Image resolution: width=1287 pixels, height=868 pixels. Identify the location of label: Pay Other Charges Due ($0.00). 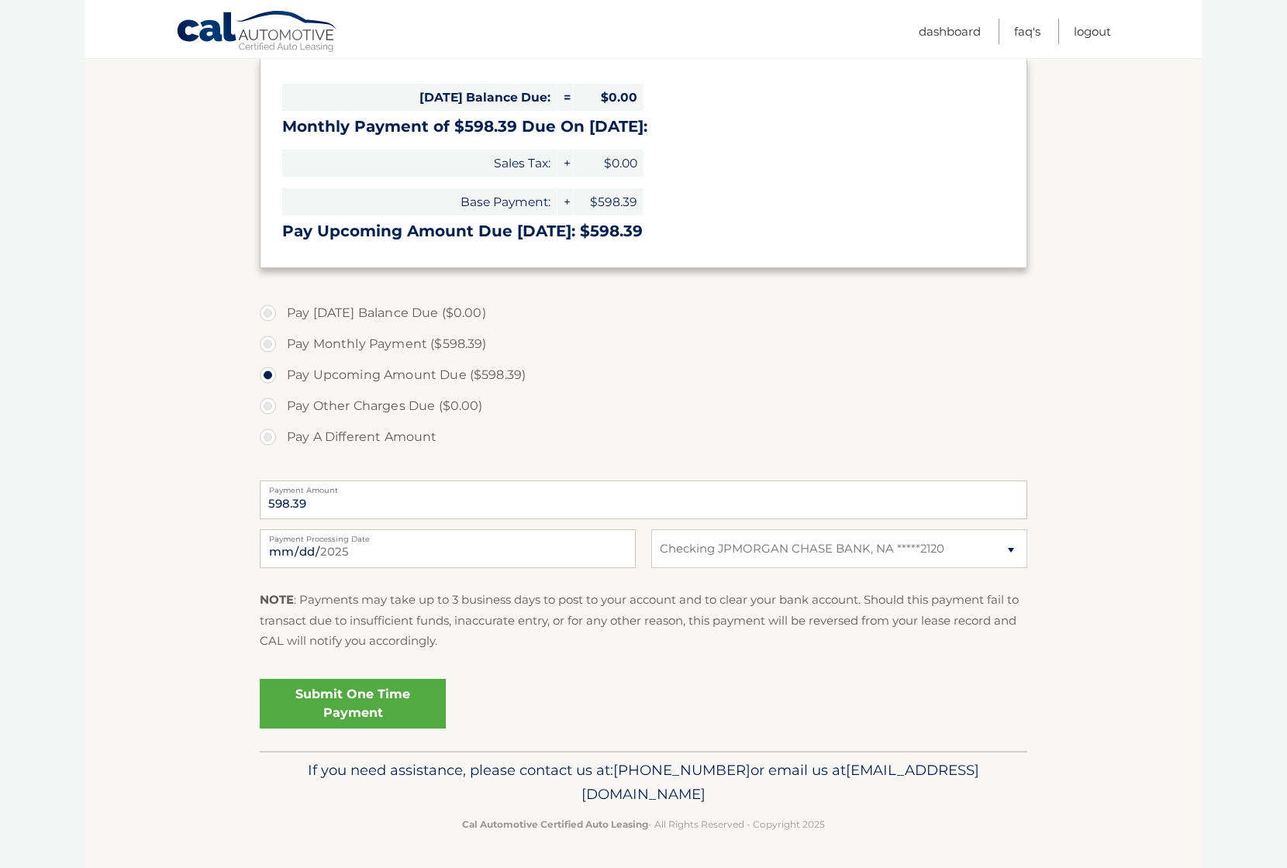
(643, 406).